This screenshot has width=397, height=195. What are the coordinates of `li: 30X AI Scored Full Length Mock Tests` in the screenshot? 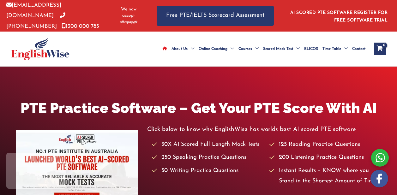 It's located at (207, 144).